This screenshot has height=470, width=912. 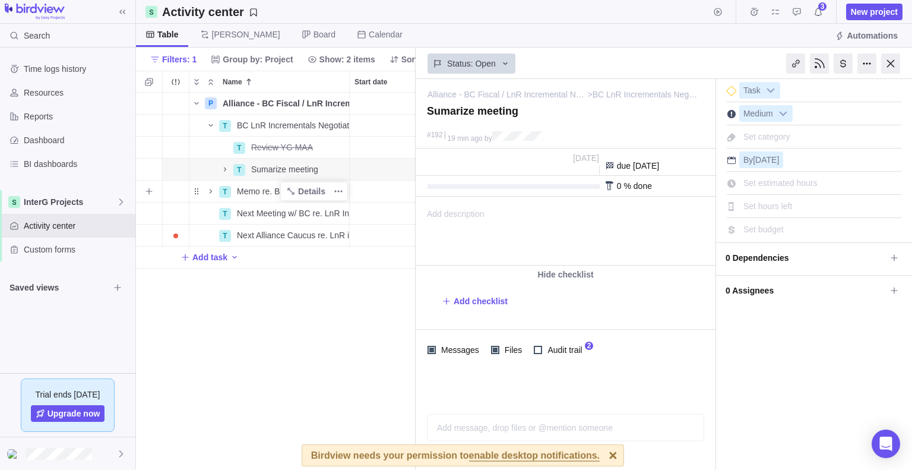 I want to click on span: Sort, so click(x=404, y=59).